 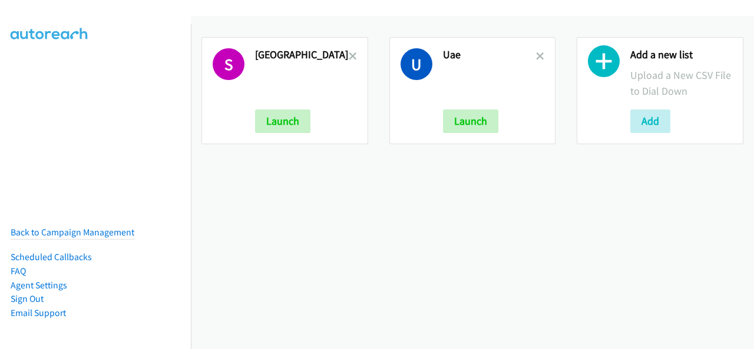 What do you see at coordinates (650, 121) in the screenshot?
I see `button: Add` at bounding box center [650, 121].